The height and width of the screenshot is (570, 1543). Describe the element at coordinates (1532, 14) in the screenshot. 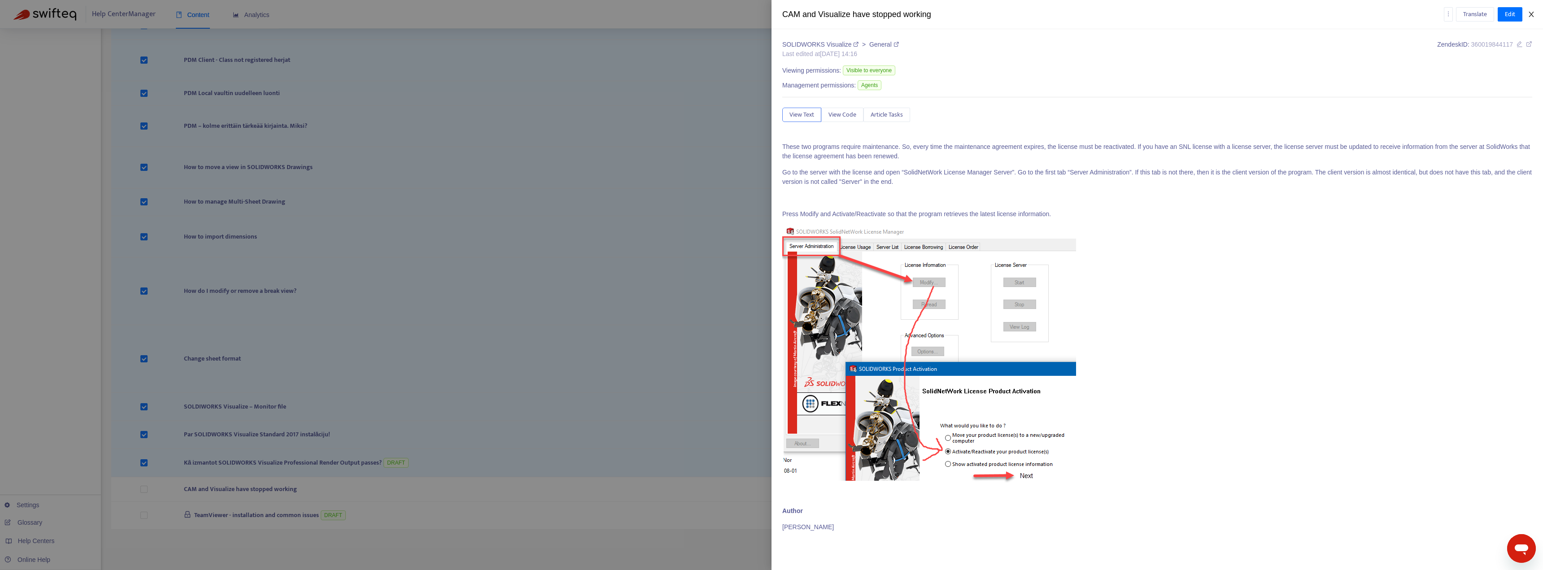

I see `button: Close` at that location.